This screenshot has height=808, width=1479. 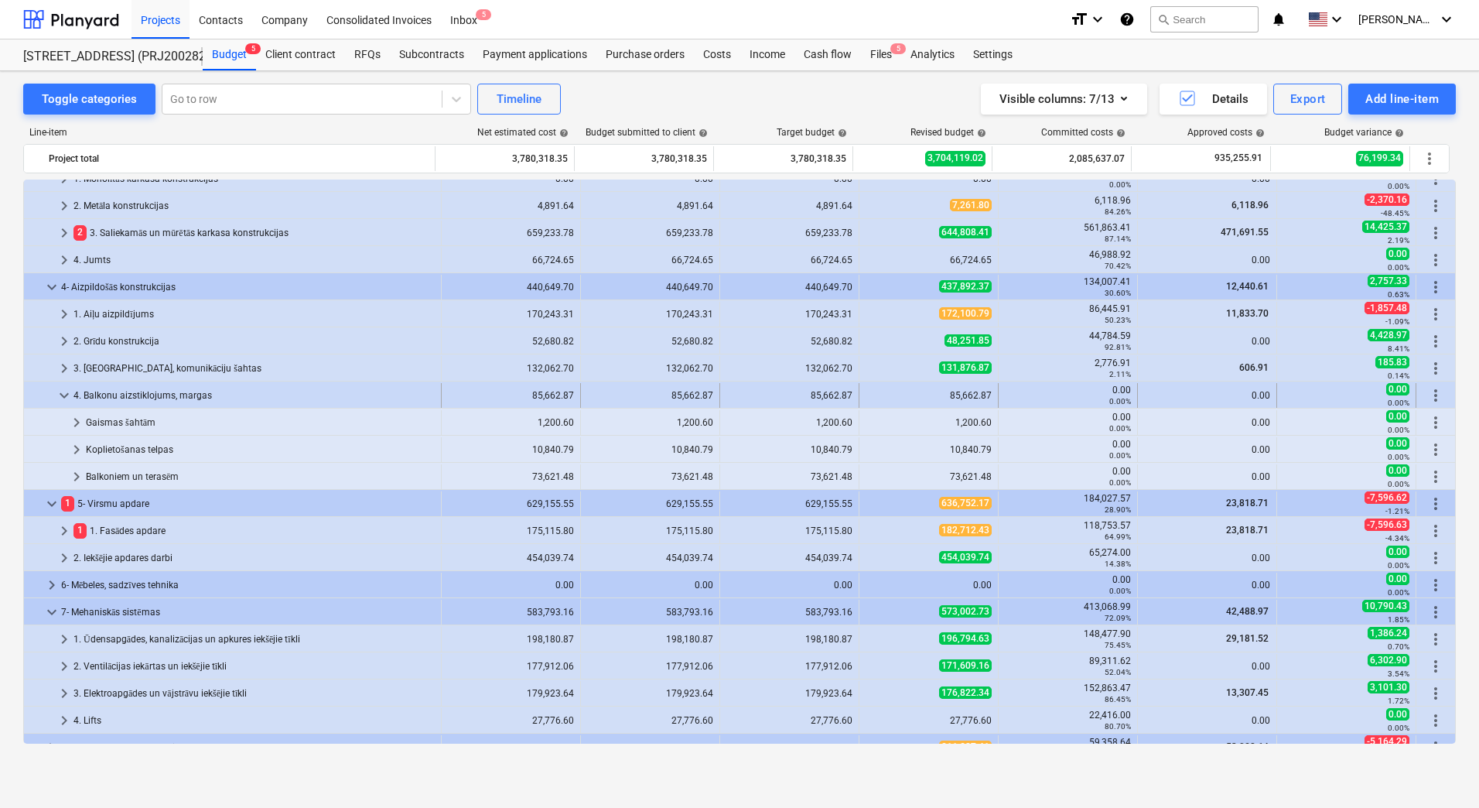 I want to click on span: 5, so click(x=898, y=49).